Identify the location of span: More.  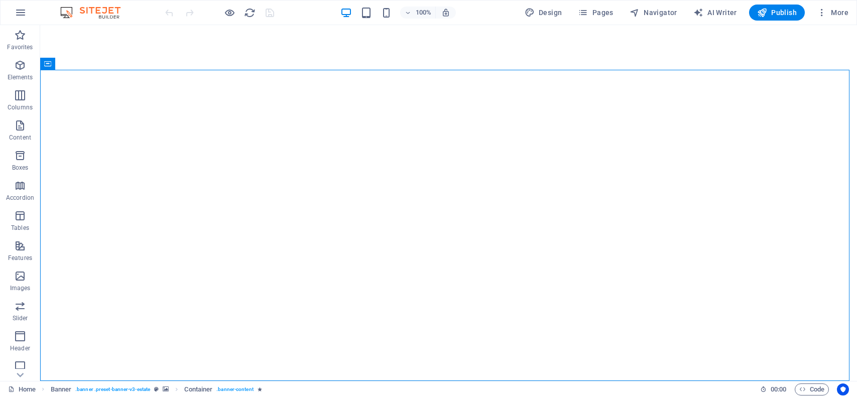
(832, 13).